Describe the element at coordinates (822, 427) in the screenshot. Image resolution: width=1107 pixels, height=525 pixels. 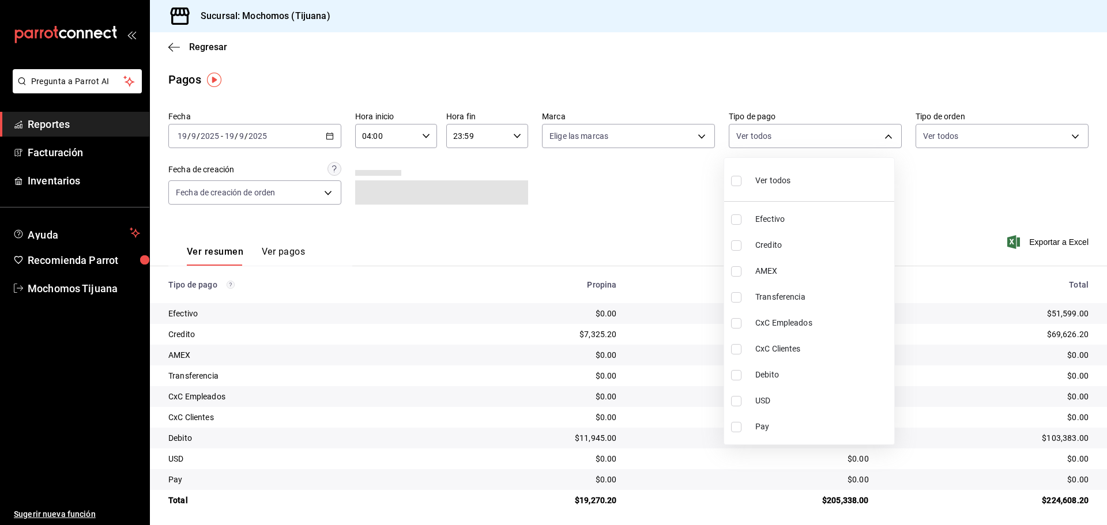
I see `span: Pay` at that location.